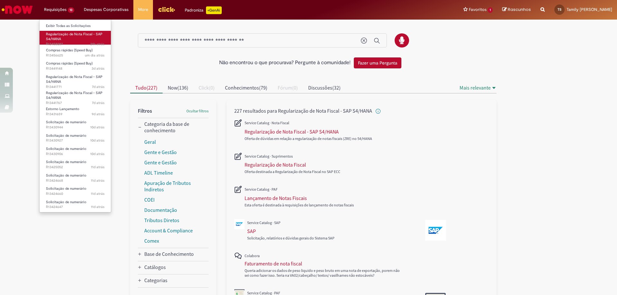 The image size is (617, 295). I want to click on span: 9d atrás, so click(98, 114).